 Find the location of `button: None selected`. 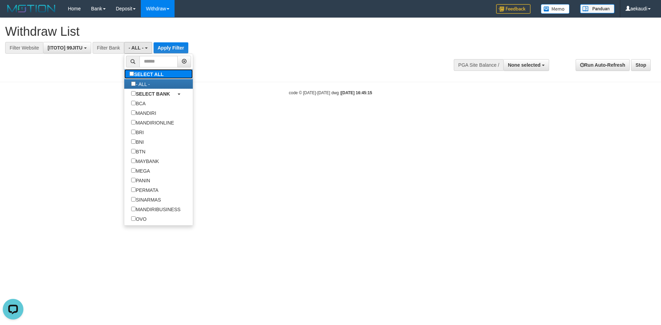

button: None selected is located at coordinates (526, 65).